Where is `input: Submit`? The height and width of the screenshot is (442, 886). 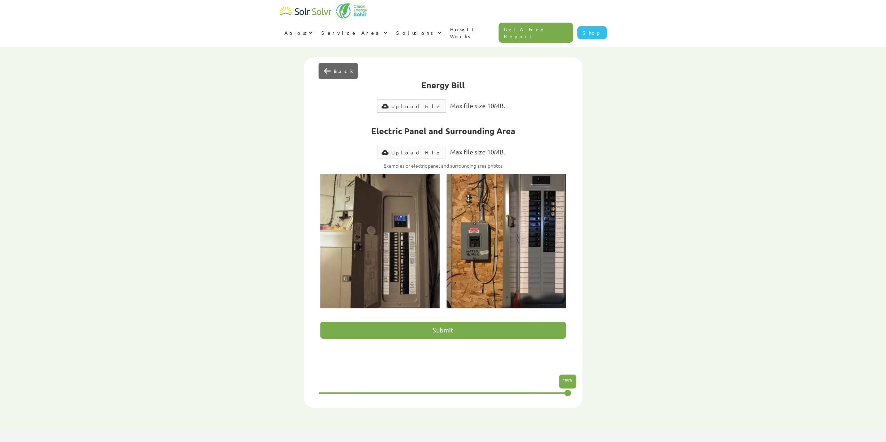
input: Submit is located at coordinates (443, 330).